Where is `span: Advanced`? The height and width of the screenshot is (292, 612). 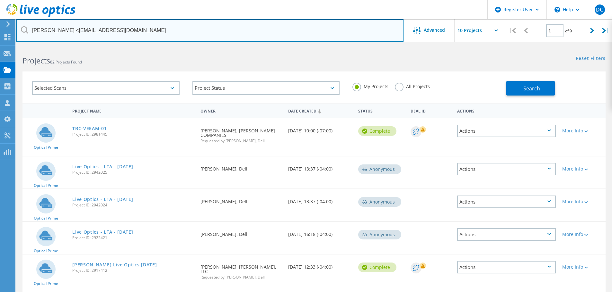 span: Advanced is located at coordinates (434, 30).